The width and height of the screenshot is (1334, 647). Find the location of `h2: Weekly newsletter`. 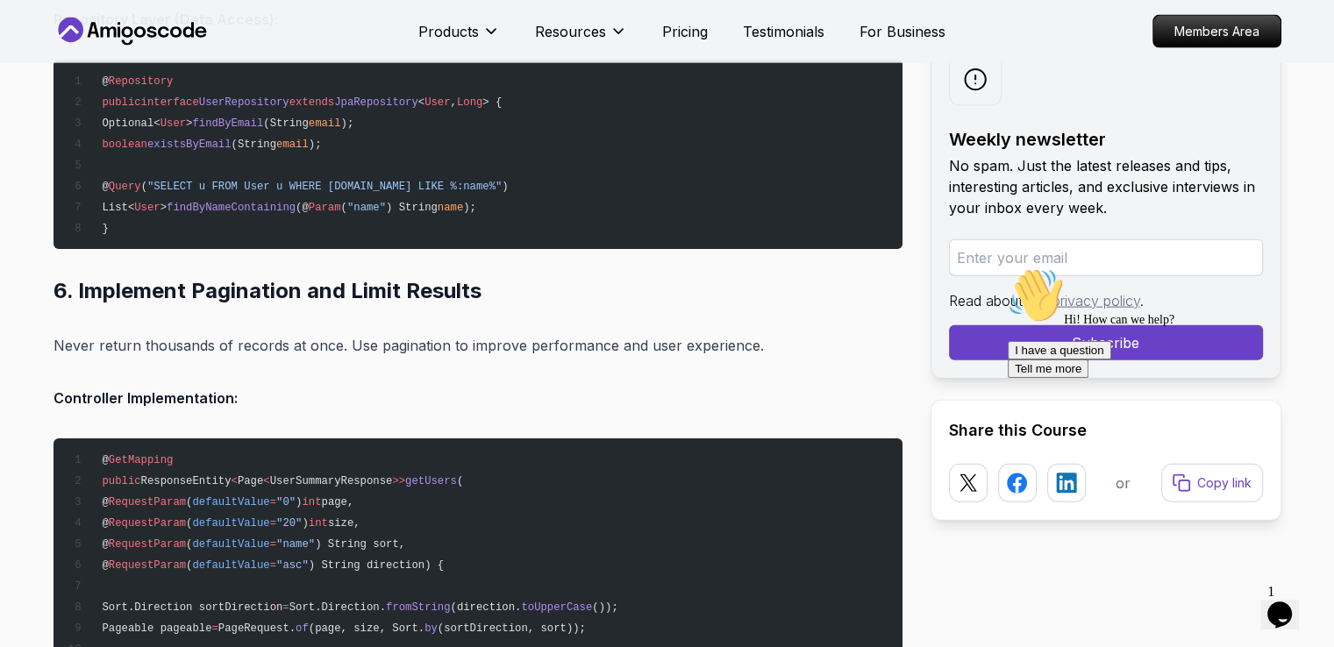

h2: Weekly newsletter is located at coordinates (1106, 139).